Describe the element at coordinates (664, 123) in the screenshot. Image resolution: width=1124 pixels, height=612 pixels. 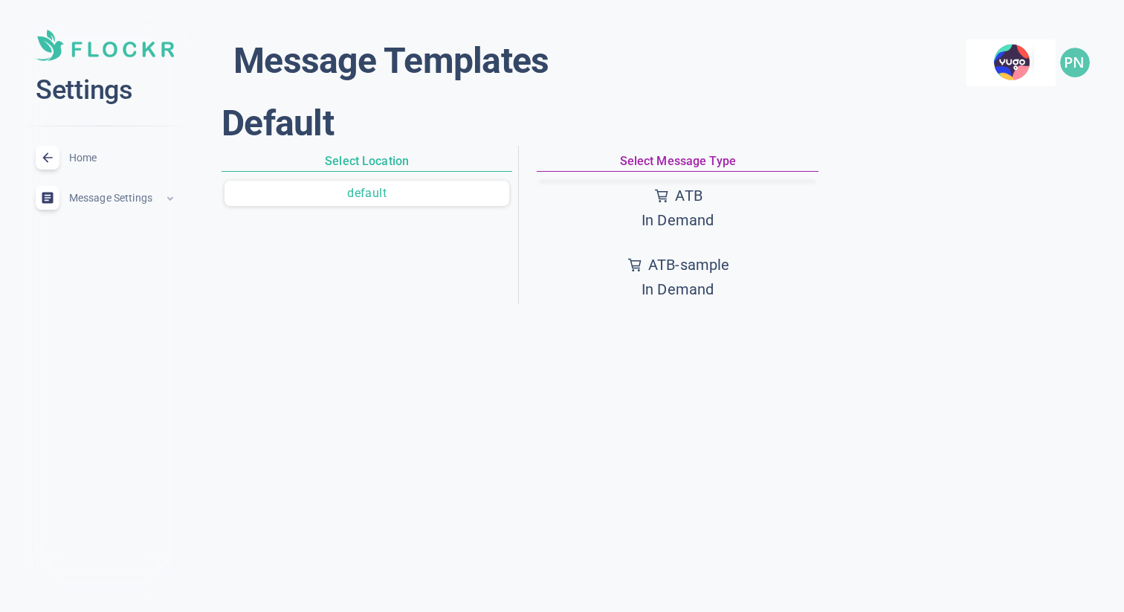
I see `h1: Default` at that location.